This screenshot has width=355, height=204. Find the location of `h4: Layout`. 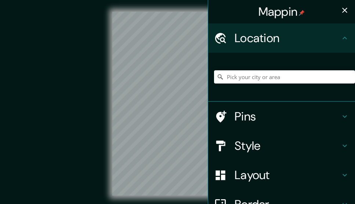

h4: Layout is located at coordinates (287, 175).